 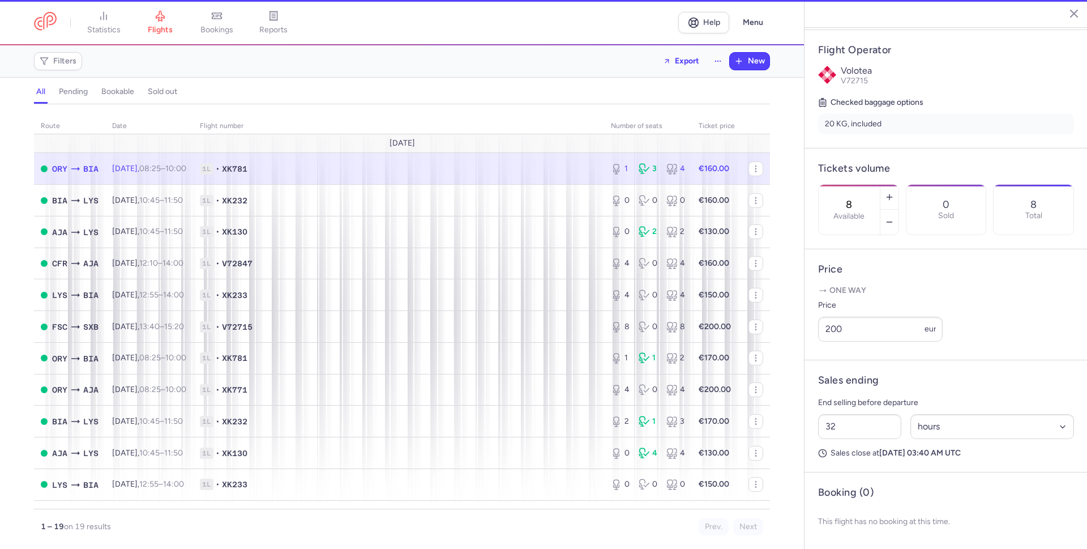 I want to click on button: Next, so click(x=748, y=526).